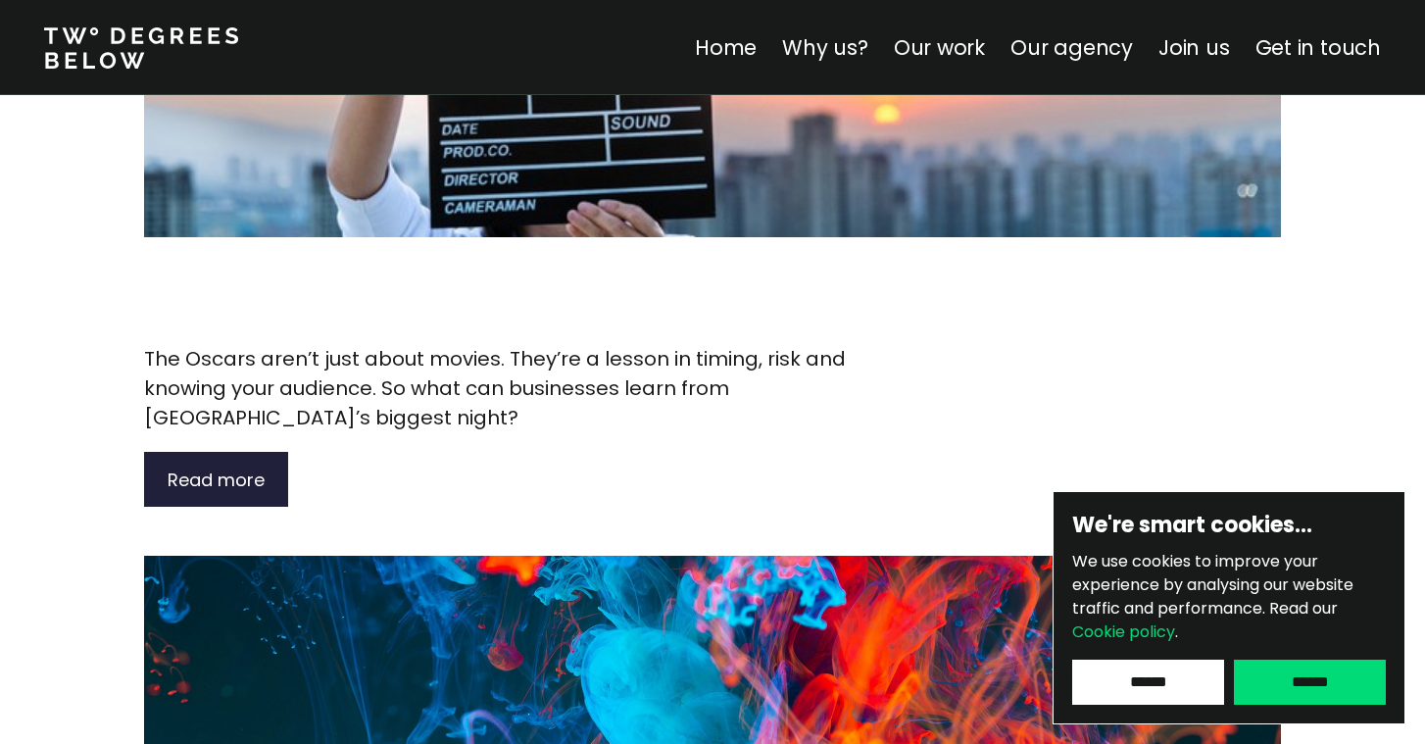  Describe the element at coordinates (1318, 47) in the screenshot. I see `a: Get in touch` at that location.